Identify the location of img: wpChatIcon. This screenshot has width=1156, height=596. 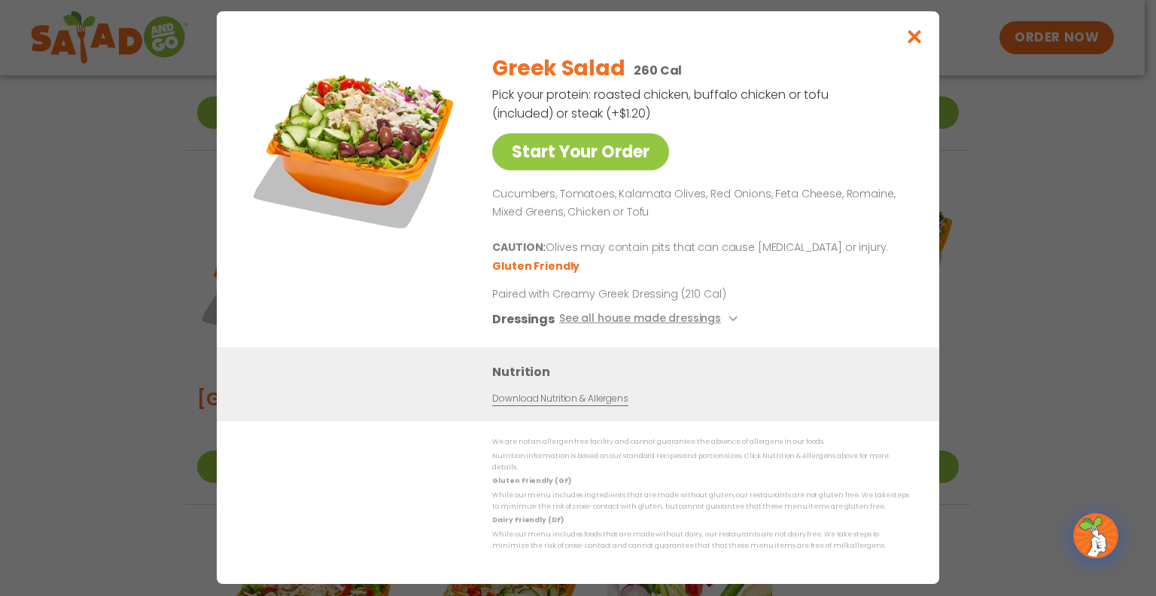
(1096, 535).